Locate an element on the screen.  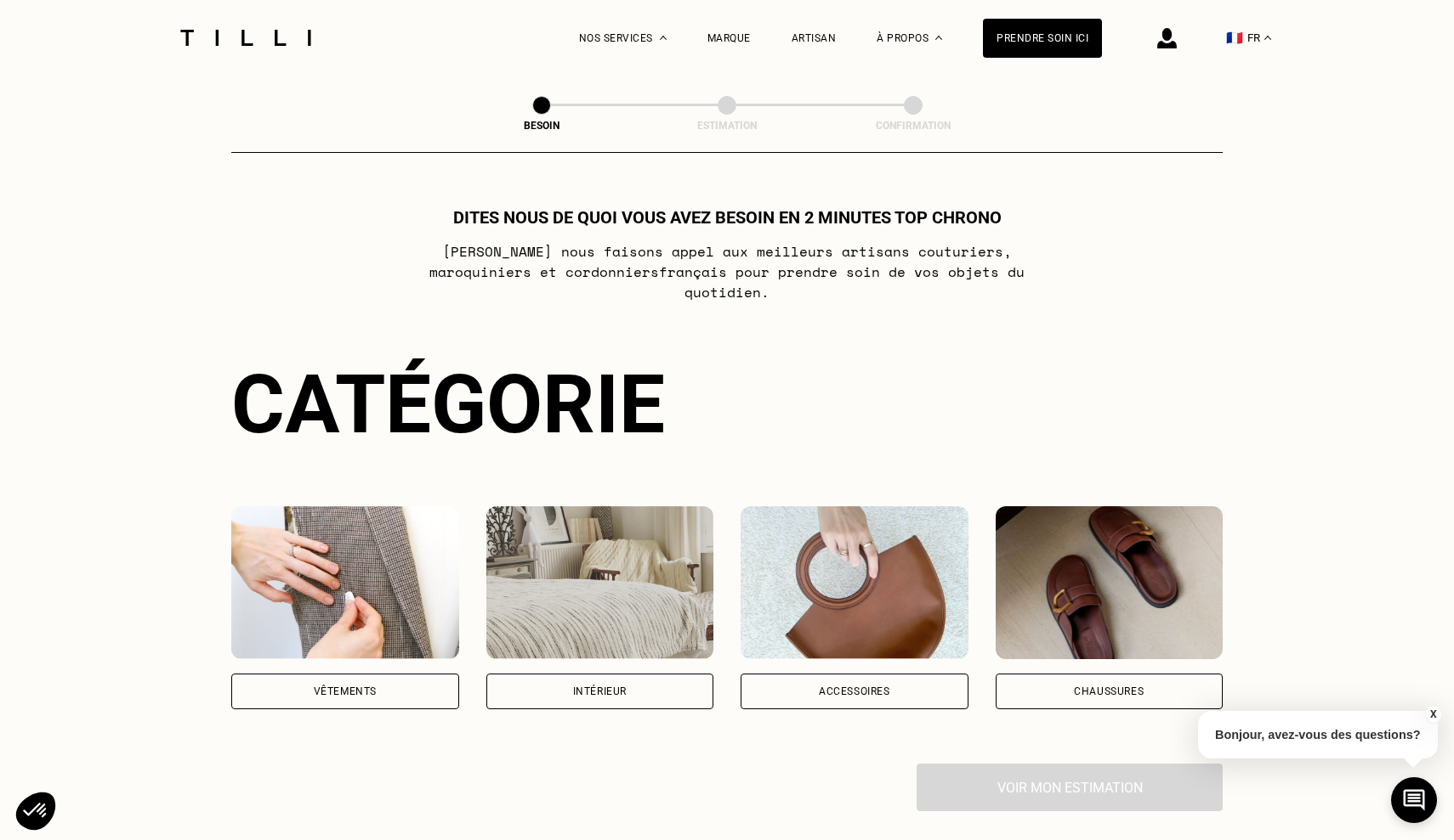
div: Besoin is located at coordinates (542, 126).